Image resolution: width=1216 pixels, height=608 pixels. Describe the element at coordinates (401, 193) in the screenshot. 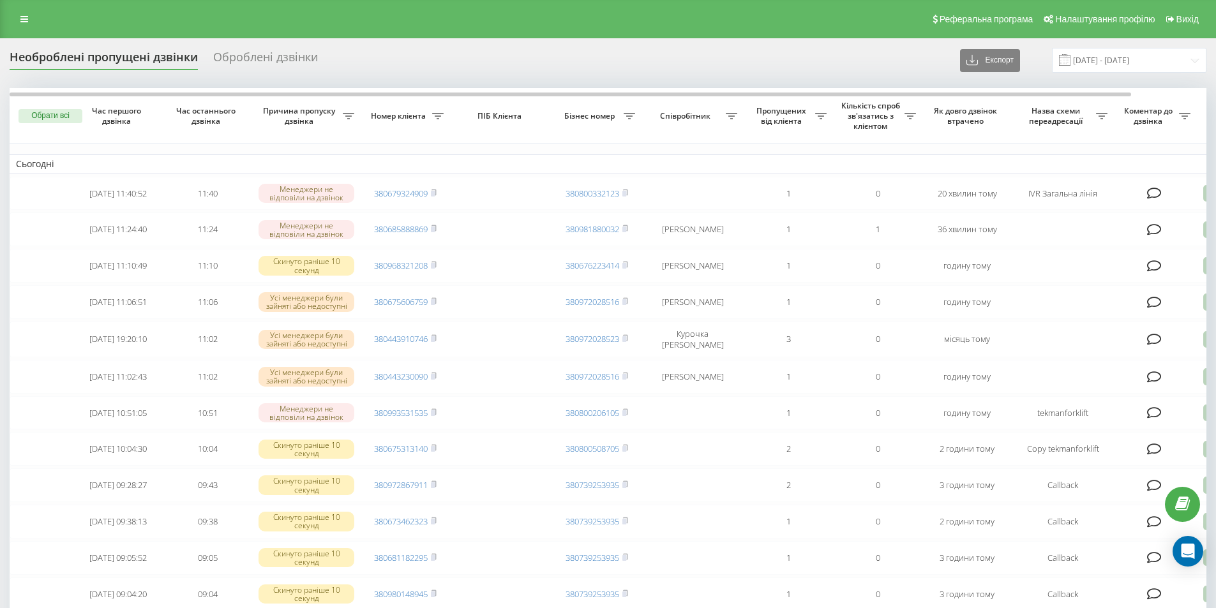

I see `a: 380679324909` at that location.